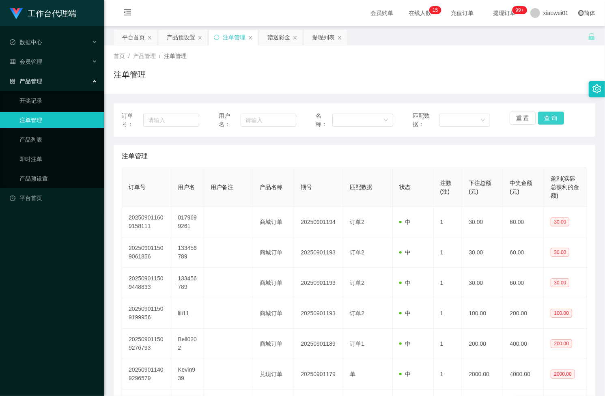 The height and width of the screenshot is (396, 605). What do you see at coordinates (324, 120) in the screenshot?
I see `span: 名称：` at bounding box center [324, 120].